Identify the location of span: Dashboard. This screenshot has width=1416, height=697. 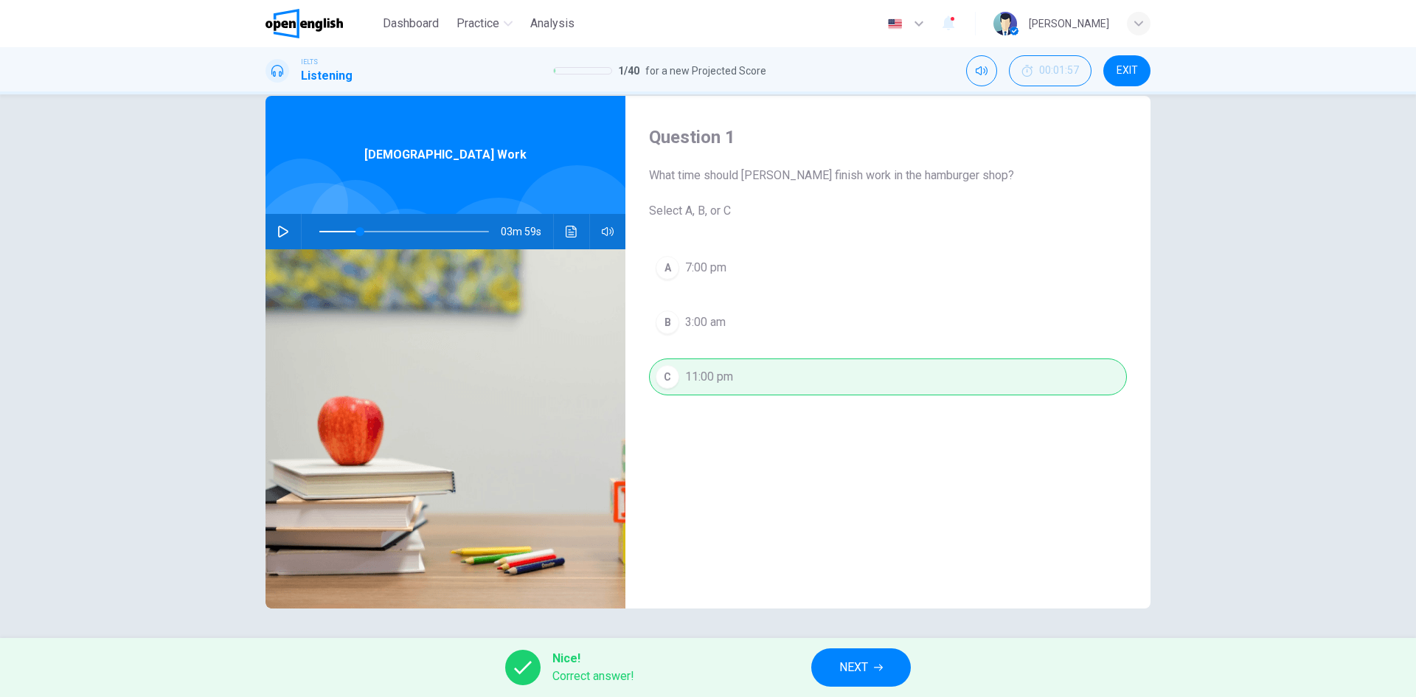
(411, 24).